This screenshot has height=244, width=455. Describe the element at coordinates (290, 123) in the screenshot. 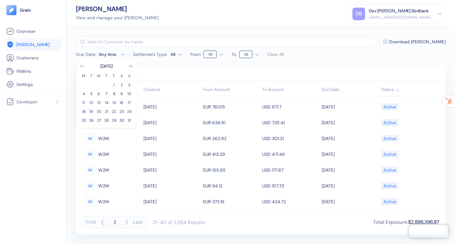

I see `td: USD 735.41` at that location.